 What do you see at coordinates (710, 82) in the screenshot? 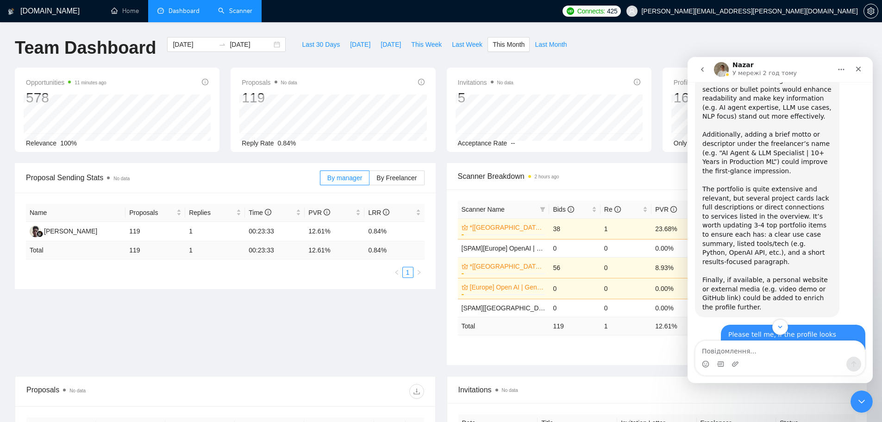
I see `span: Profile Views` at bounding box center [710, 82].